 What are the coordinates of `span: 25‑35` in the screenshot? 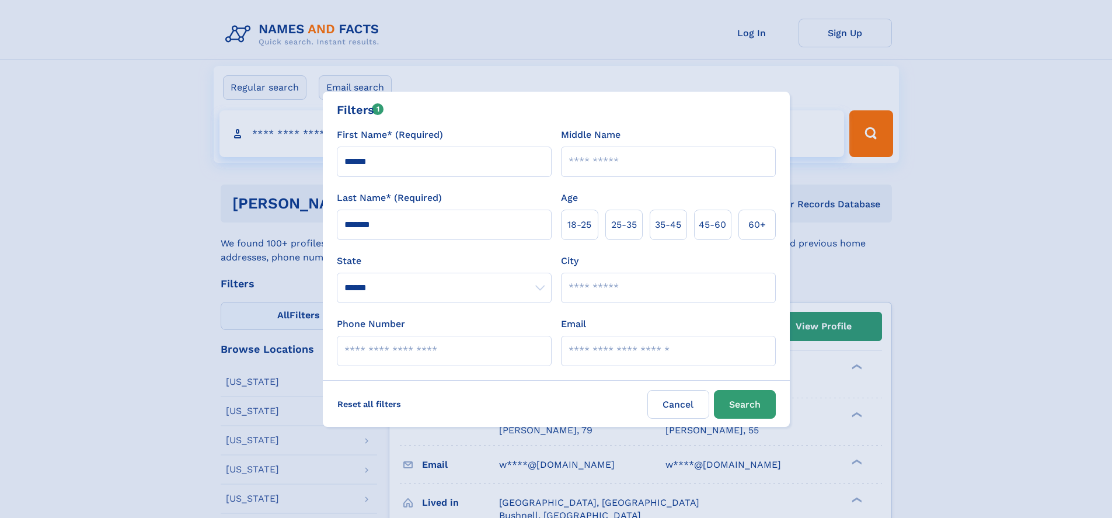 It's located at (624, 225).